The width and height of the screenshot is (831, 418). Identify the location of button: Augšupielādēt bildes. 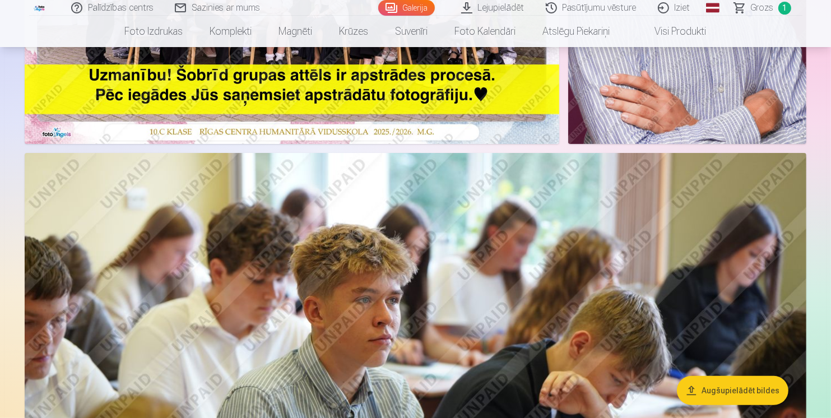
(733, 390).